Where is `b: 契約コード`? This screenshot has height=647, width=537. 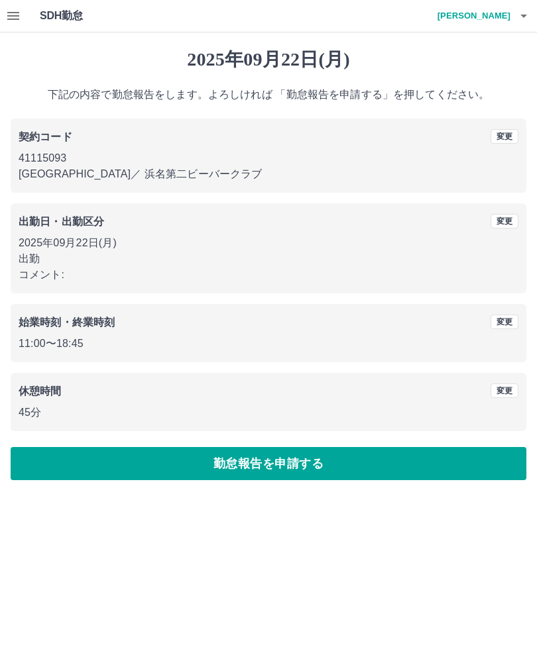
b: 契約コード is located at coordinates (45, 136).